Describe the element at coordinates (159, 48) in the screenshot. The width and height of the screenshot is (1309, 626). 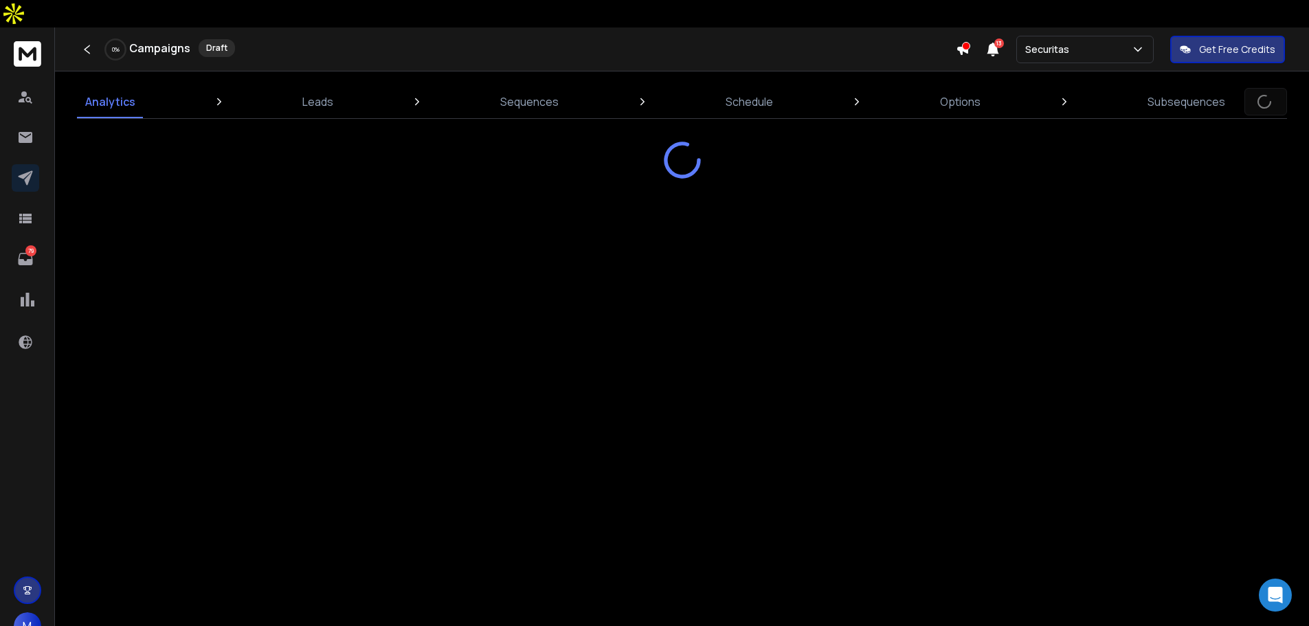
I see `h1: Campaigns` at that location.